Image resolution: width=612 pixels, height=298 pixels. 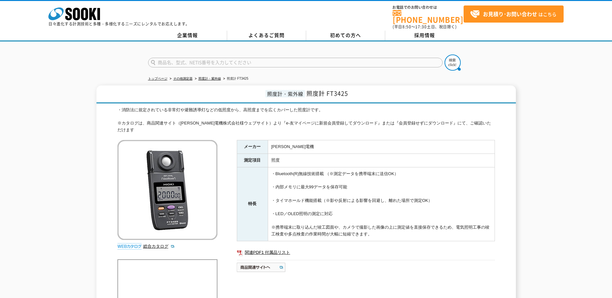 What do you see at coordinates (513, 14) in the screenshot?
I see `span: はこちら` at bounding box center [513, 14].